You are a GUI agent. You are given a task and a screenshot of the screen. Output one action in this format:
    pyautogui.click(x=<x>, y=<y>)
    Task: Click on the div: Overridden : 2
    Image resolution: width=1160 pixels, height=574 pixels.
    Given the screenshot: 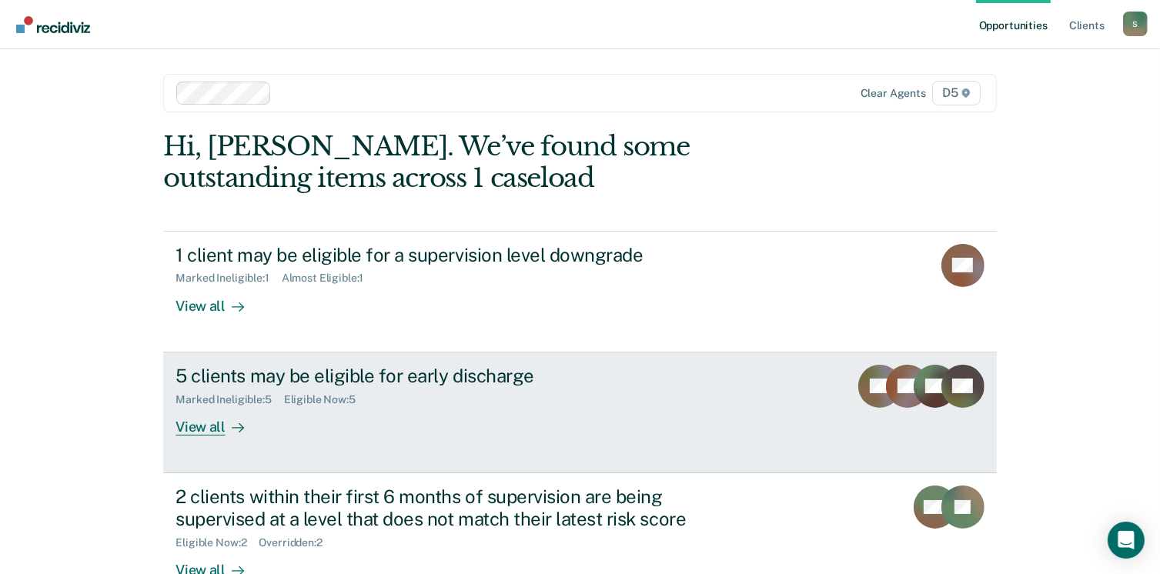 What is the action you would take?
    pyautogui.click(x=296, y=543)
    